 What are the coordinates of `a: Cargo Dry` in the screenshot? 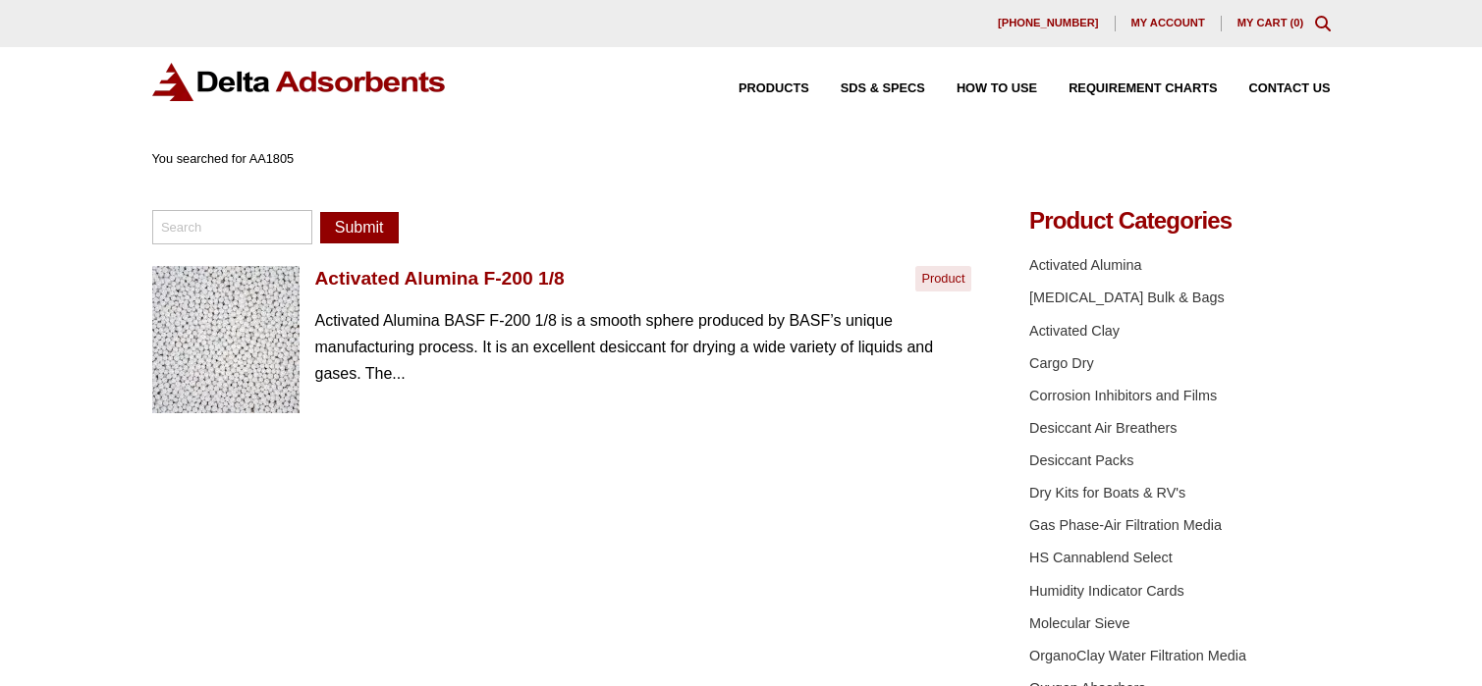 It's located at (1061, 363).